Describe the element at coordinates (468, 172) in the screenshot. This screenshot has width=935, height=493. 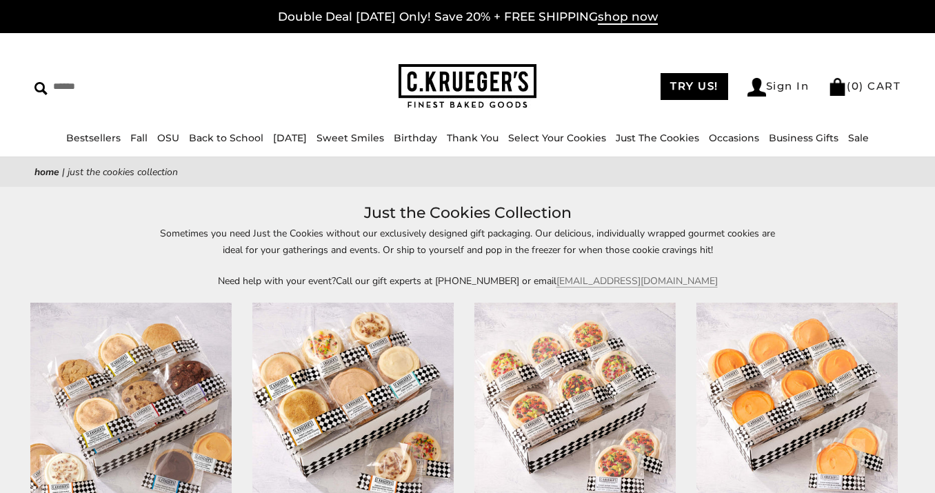
I see `nav: breadcrumbs` at that location.